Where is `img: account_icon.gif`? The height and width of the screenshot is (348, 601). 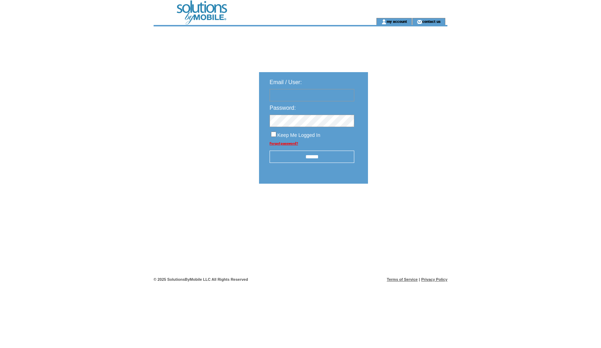 img: account_icon.gif is located at coordinates (384, 22).